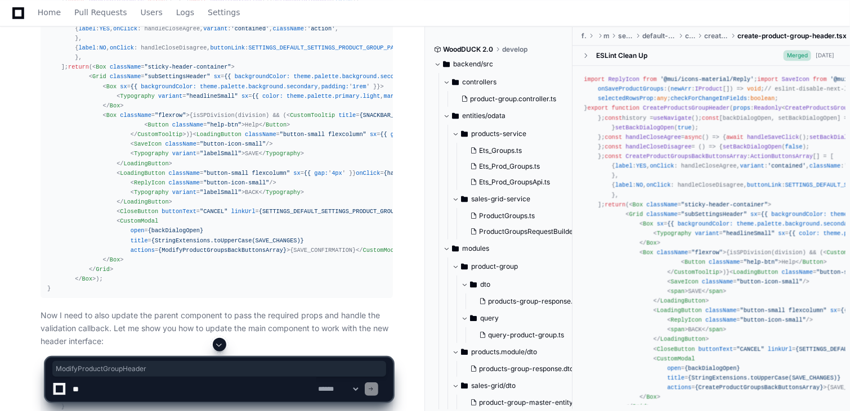 The width and height of the screenshot is (850, 411). What do you see at coordinates (500, 199) in the screenshot?
I see `span: sales-grid-service` at bounding box center [500, 199].